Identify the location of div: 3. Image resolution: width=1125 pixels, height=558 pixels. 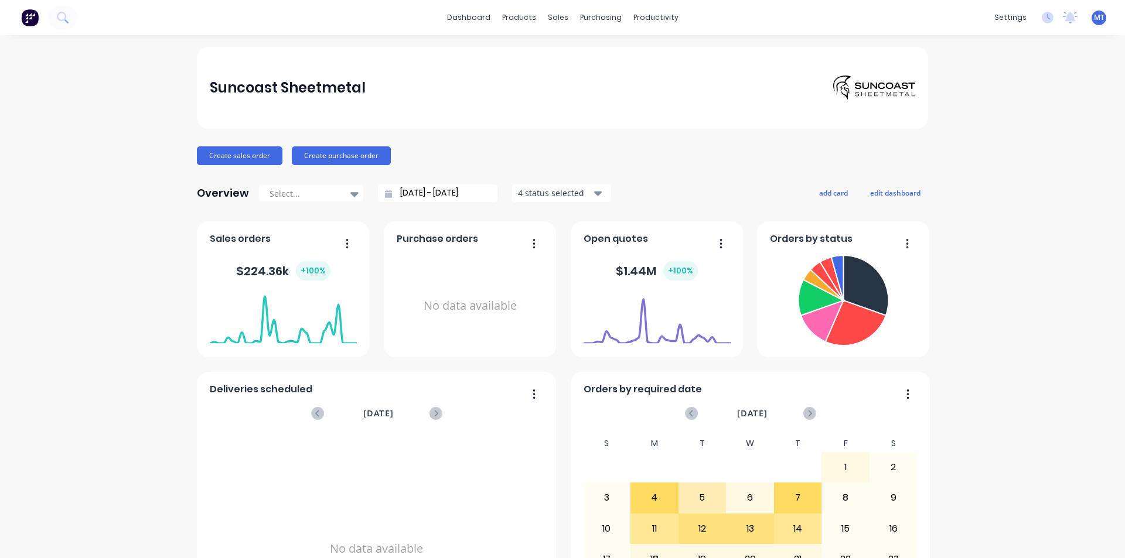
(607, 498).